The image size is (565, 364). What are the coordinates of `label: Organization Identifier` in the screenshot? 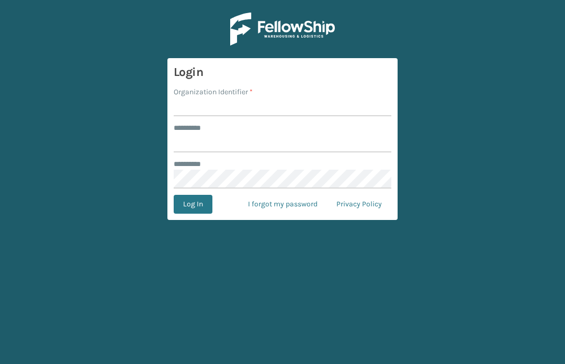 It's located at (213, 92).